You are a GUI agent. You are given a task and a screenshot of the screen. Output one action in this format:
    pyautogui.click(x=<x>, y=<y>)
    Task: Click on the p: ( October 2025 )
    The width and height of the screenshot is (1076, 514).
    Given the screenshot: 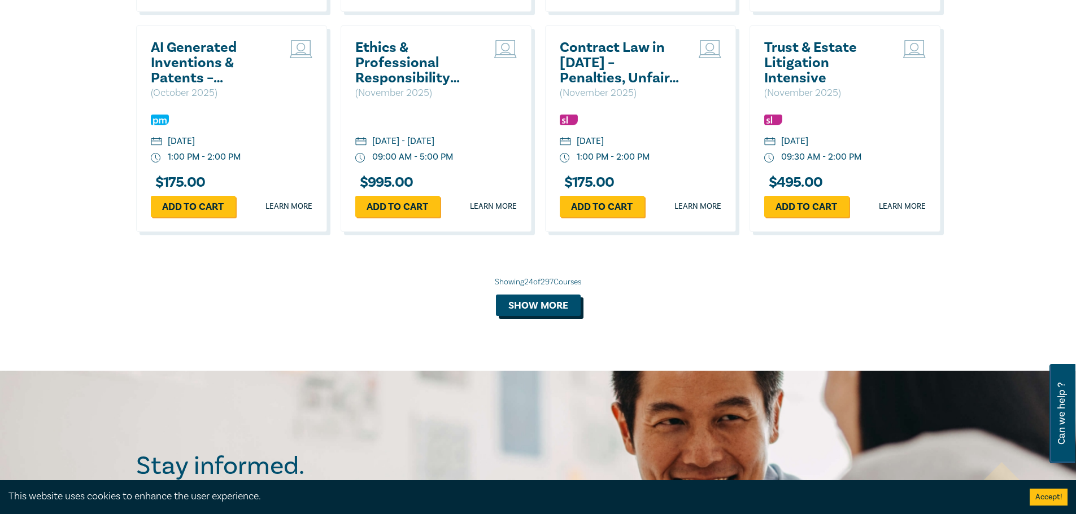 What is the action you would take?
    pyautogui.click(x=211, y=93)
    